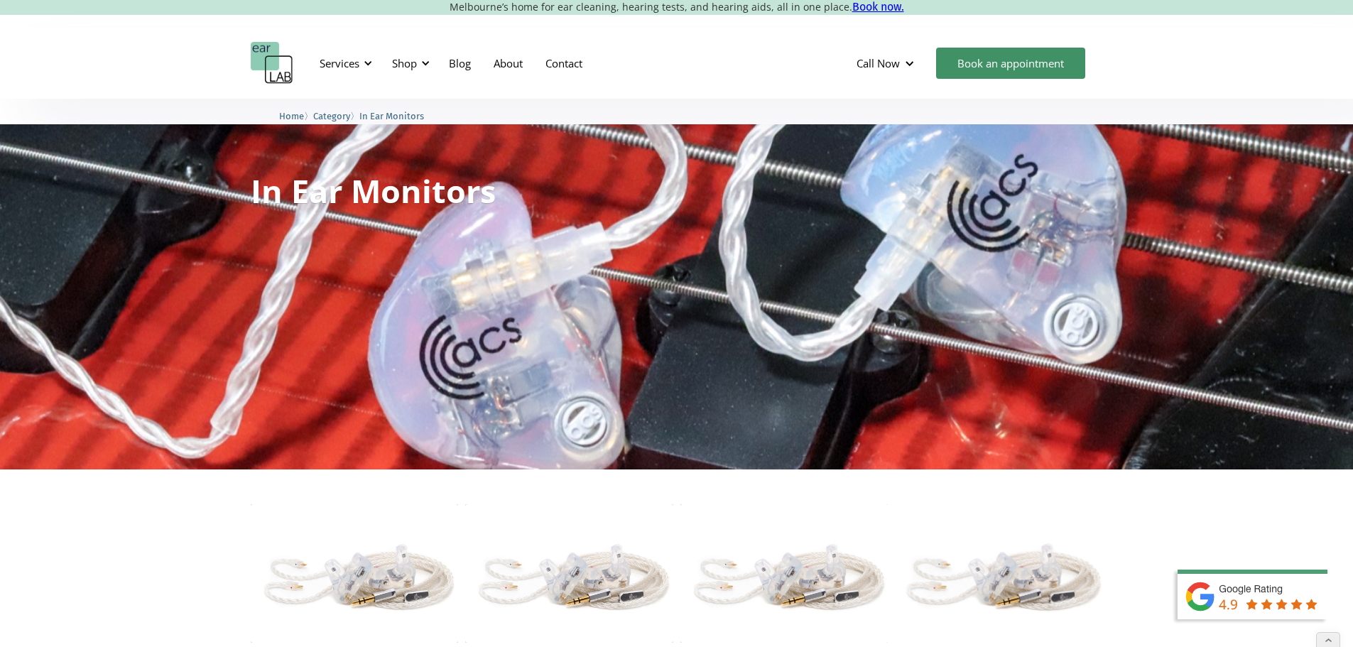 This screenshot has height=647, width=1353. I want to click on span: In Ear Monitors, so click(391, 116).